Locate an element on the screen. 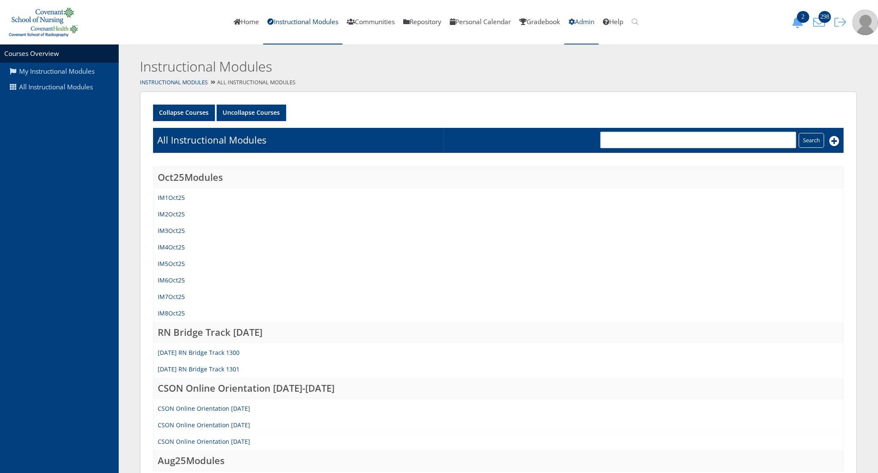 The width and height of the screenshot is (878, 473). input: Search is located at coordinates (811, 140).